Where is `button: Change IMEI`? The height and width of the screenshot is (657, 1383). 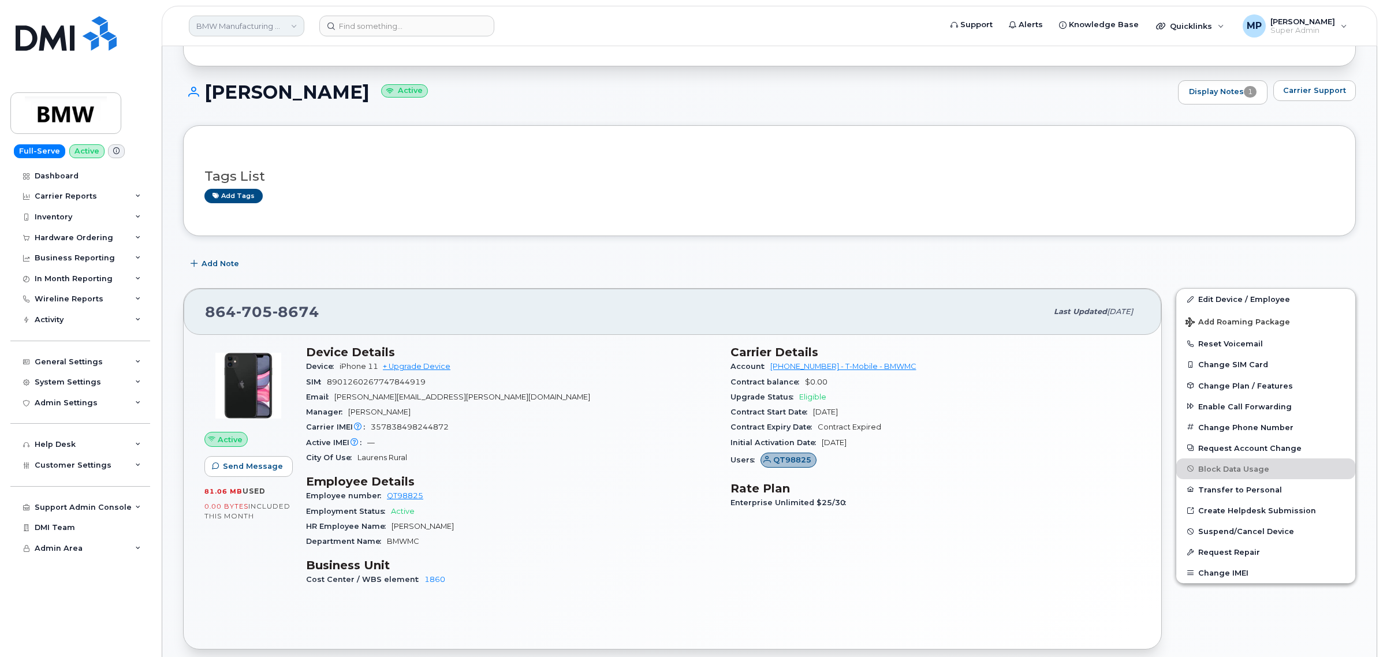
button: Change IMEI is located at coordinates (1266, 573).